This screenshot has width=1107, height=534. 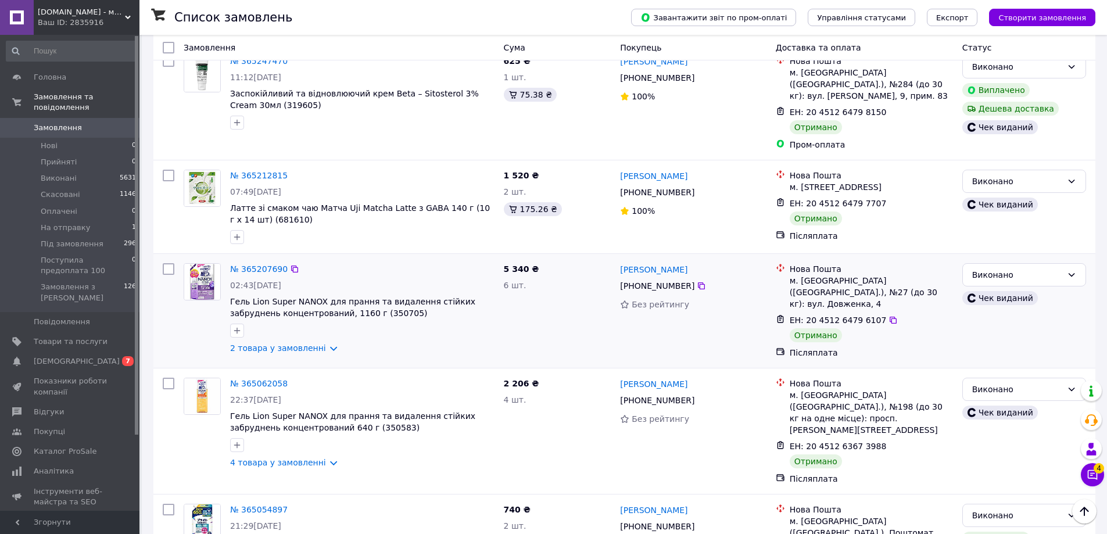 What do you see at coordinates (88, 23) in the screenshot?
I see `div: Ваш ID: 2835916` at bounding box center [88, 23].